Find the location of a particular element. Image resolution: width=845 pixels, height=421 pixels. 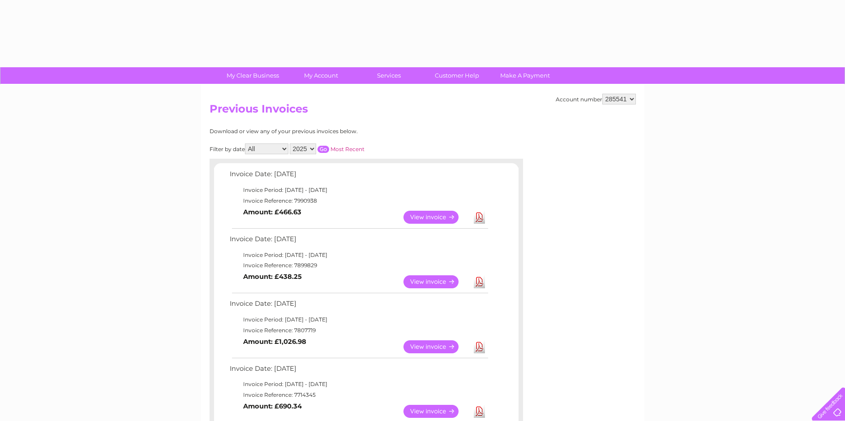

td: Invoice Reference: 7990938 is located at coordinates (358, 201).